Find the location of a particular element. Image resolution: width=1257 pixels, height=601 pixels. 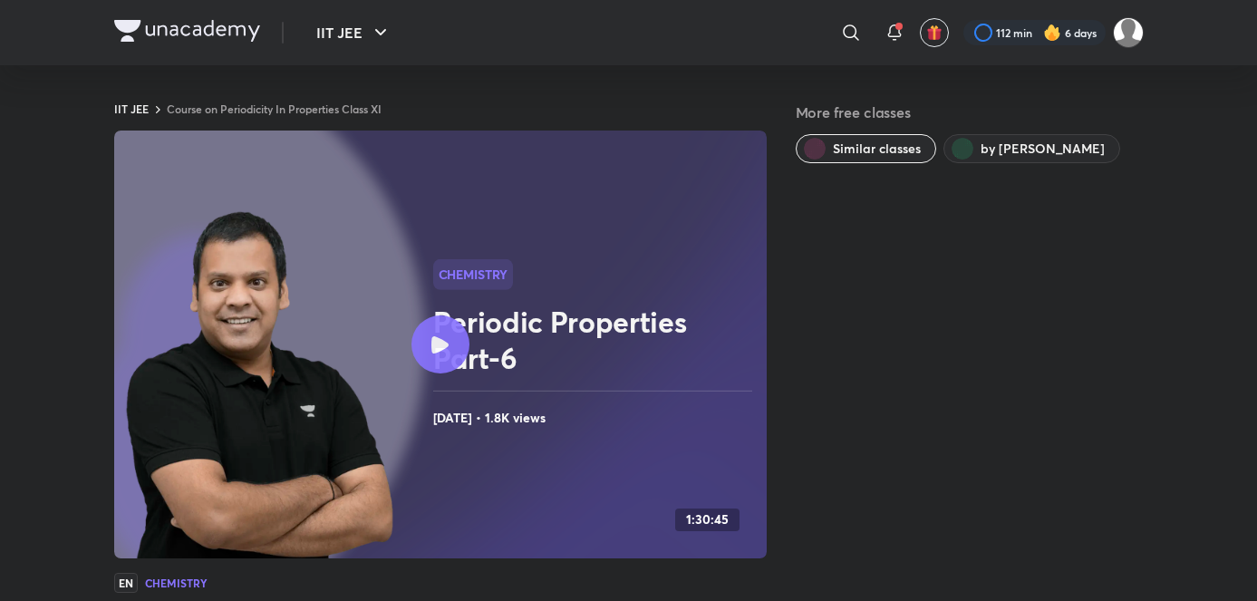

button: avatar is located at coordinates (934, 33).